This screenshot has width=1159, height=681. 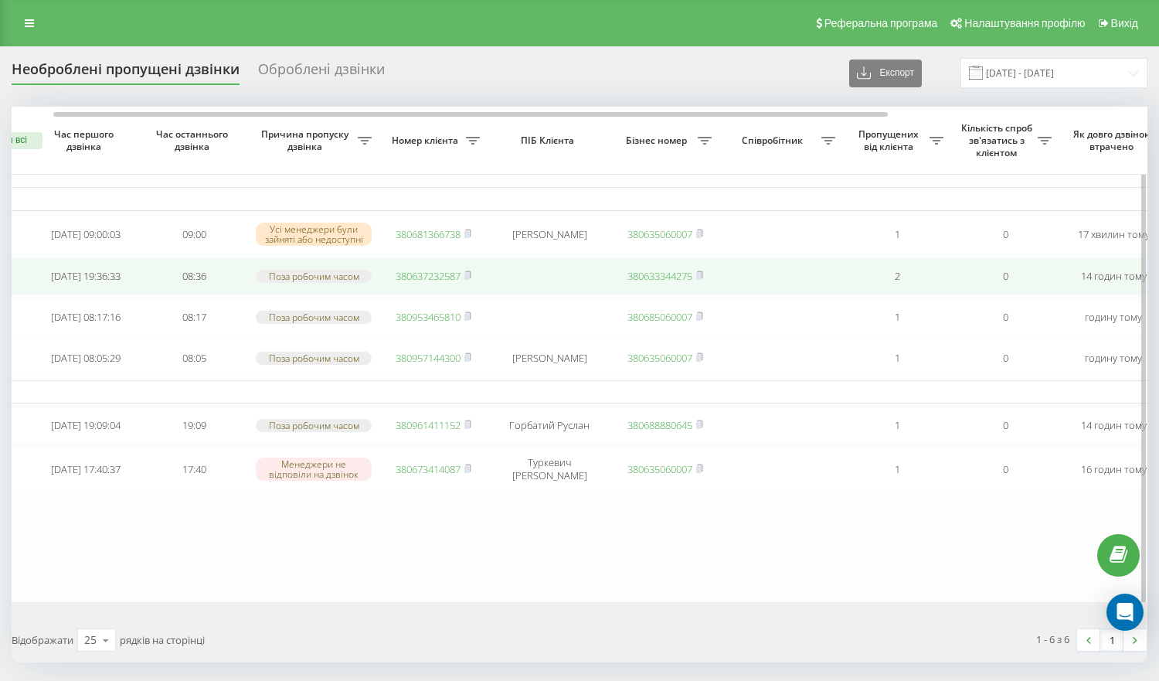 I want to click on a: 1, so click(x=1112, y=640).